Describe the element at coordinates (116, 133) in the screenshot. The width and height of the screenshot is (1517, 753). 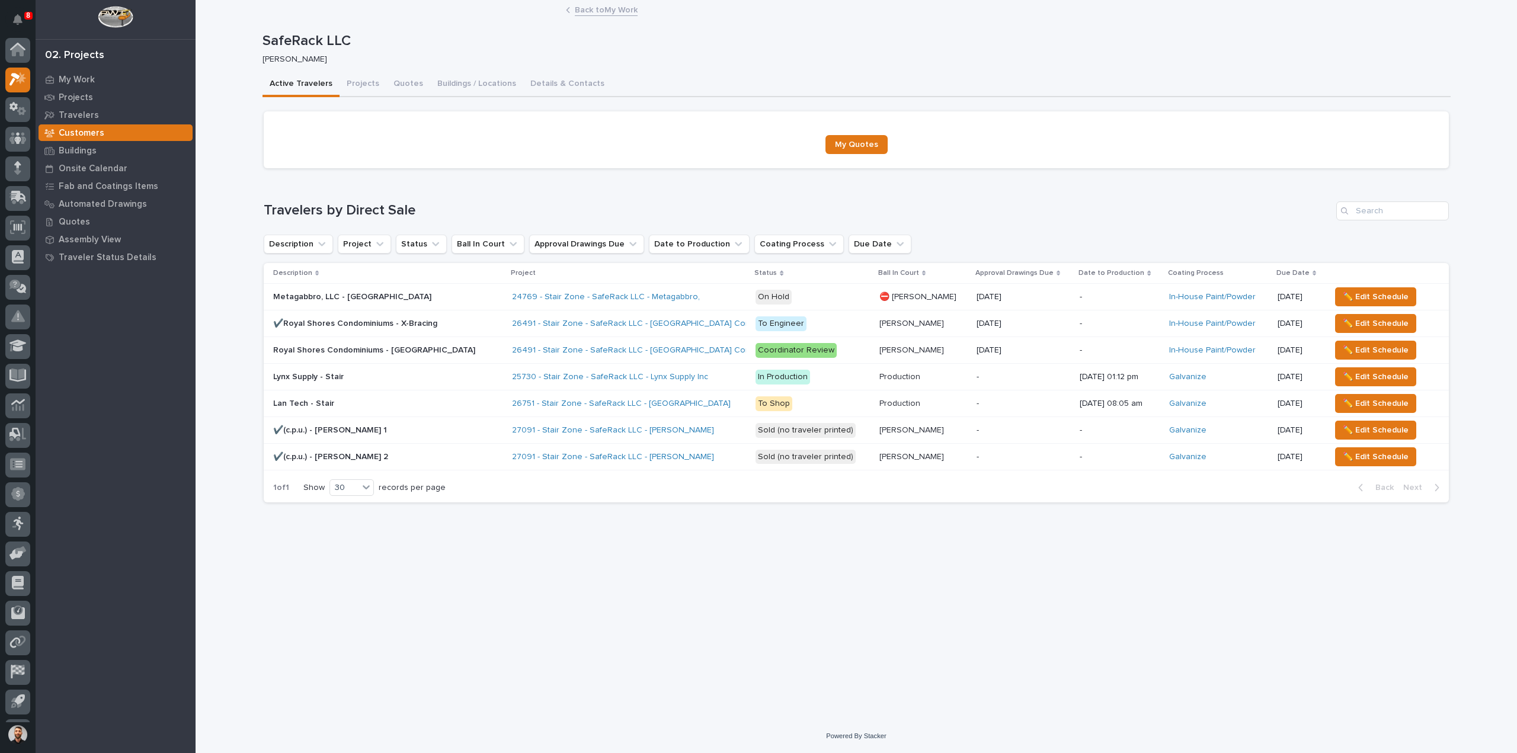
I see `a: Customers` at that location.